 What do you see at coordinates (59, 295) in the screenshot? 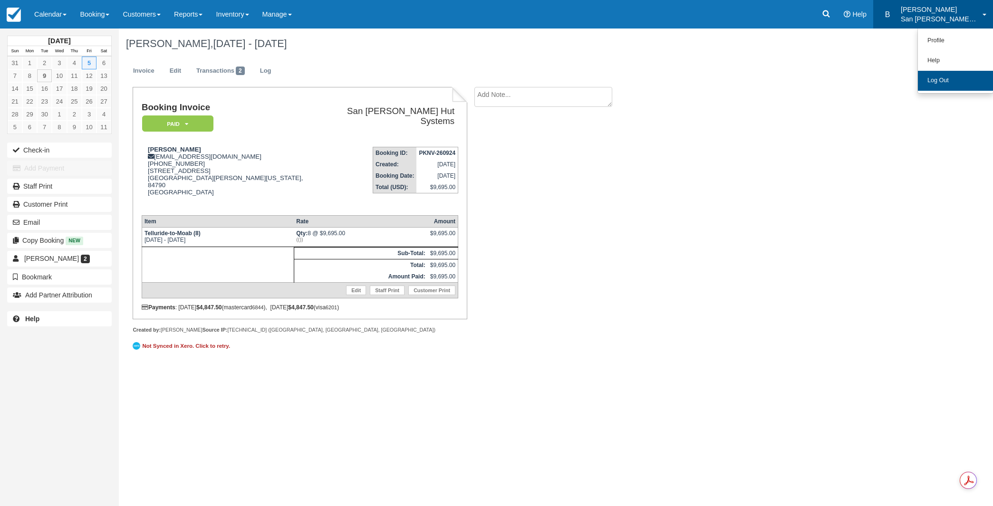
I see `button: Add Partner Attribution` at bounding box center [59, 295].